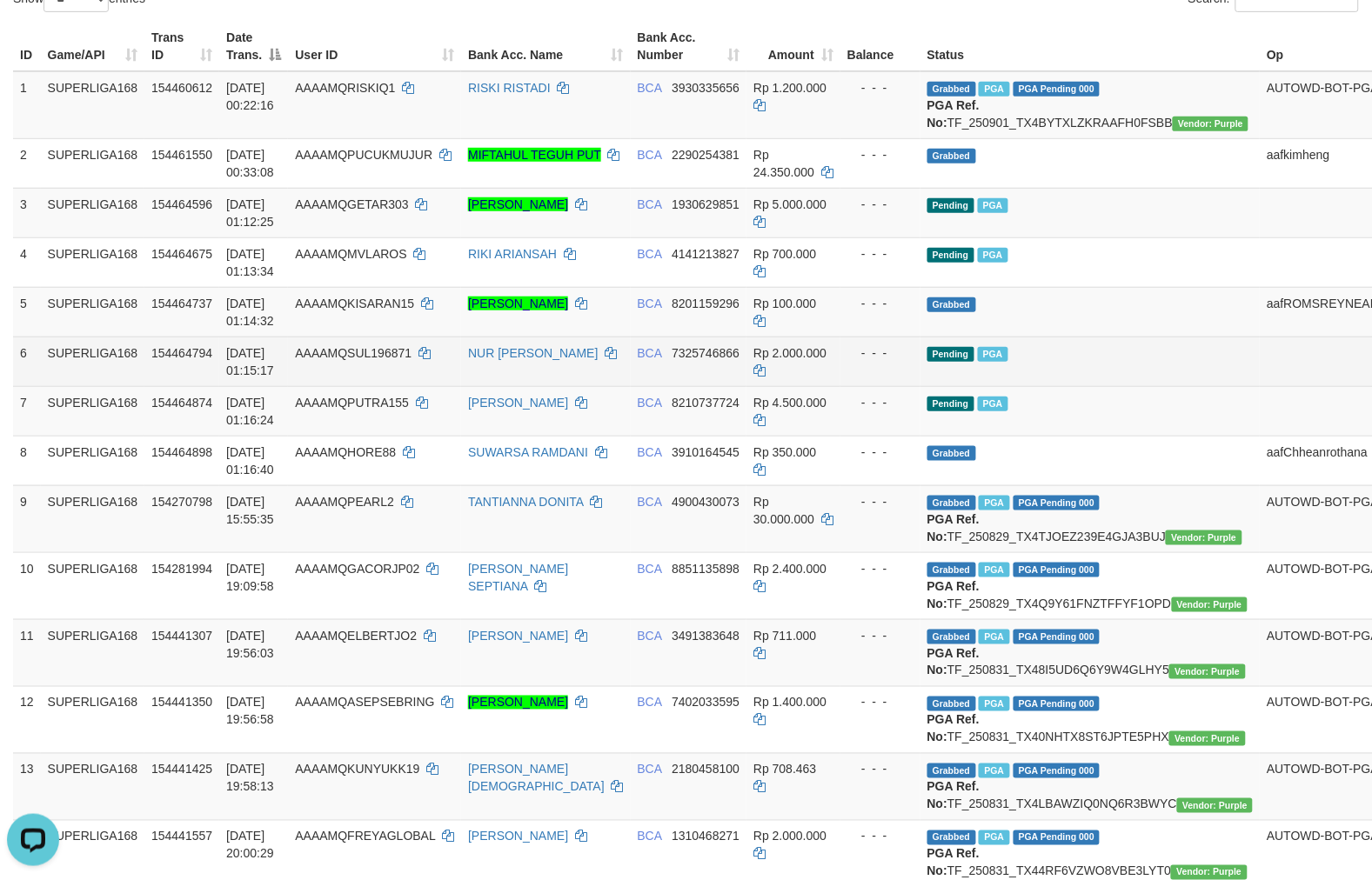 The image size is (1372, 880). Describe the element at coordinates (181, 254) in the screenshot. I see `span: 154464675` at that location.